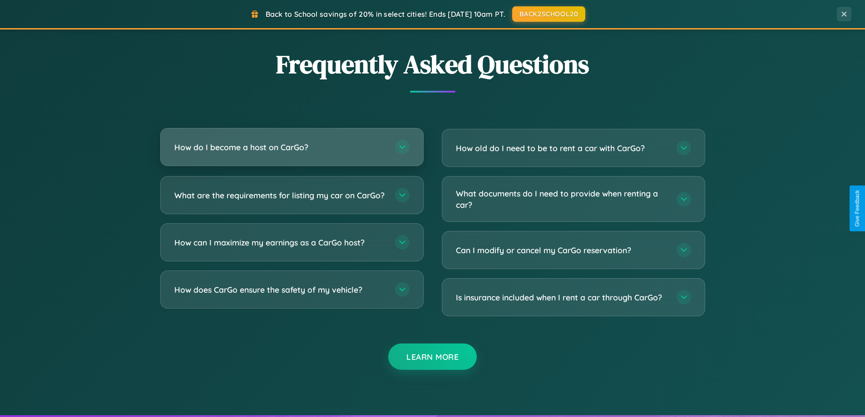  Describe the element at coordinates (280, 242) in the screenshot. I see `h3: How can I maximize my earnings as a CarGo host?` at that location.